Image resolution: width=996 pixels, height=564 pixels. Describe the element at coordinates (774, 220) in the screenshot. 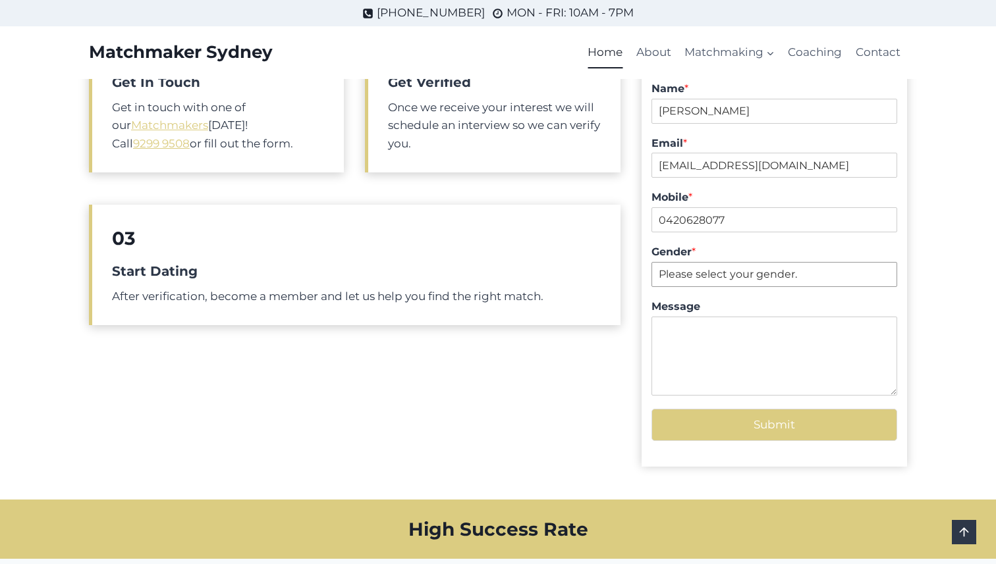

I see `input: Mobile` at that location.